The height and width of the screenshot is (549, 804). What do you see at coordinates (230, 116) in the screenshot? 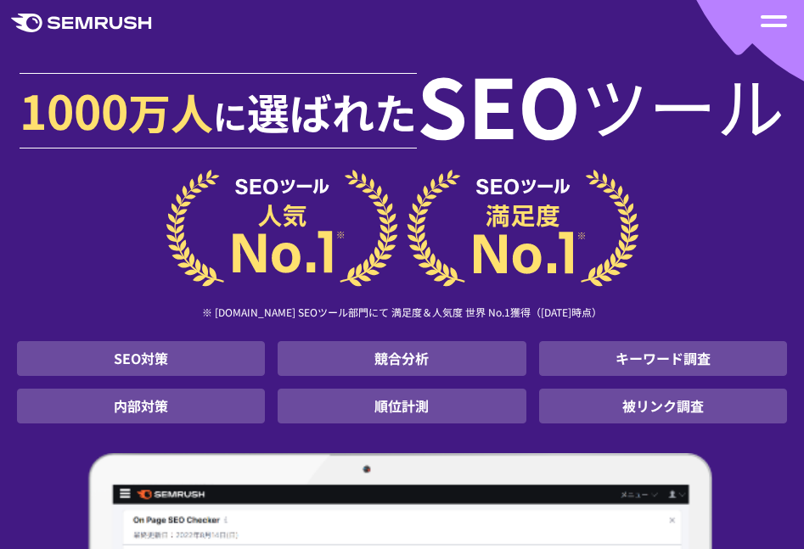
I see `span: に` at bounding box center [230, 116].